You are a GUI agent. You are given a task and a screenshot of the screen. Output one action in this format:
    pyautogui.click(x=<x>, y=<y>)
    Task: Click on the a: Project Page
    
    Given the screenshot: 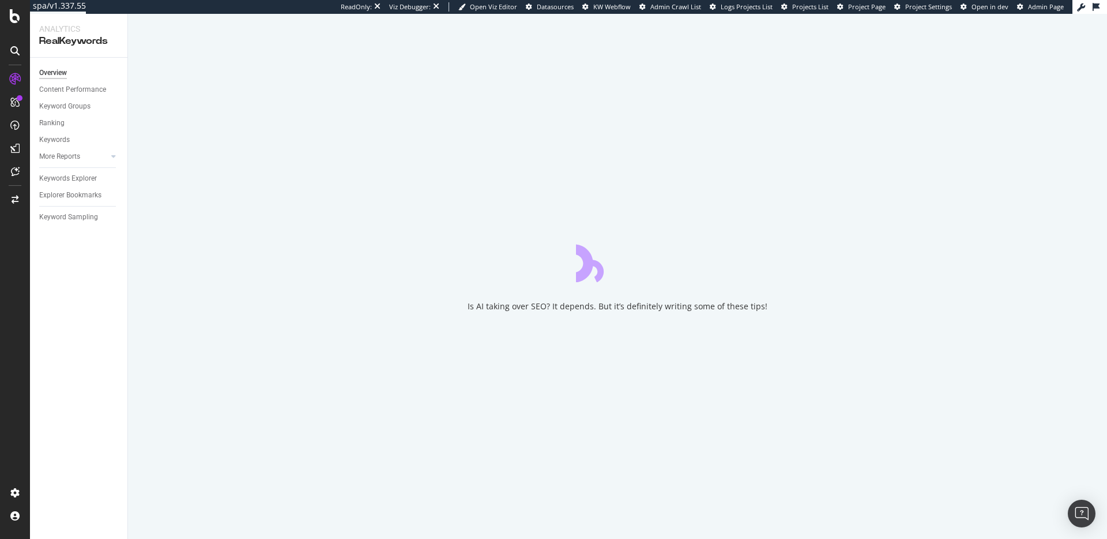 What is the action you would take?
    pyautogui.click(x=862, y=7)
    